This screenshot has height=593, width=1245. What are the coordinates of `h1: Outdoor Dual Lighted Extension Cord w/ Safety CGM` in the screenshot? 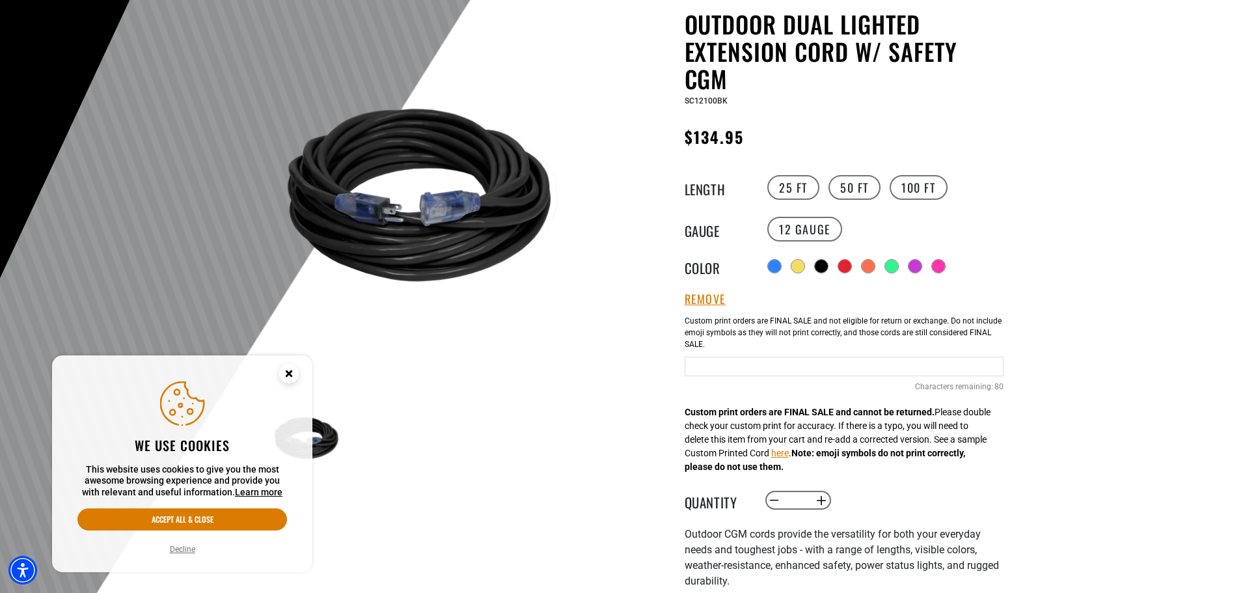 It's located at (844, 51).